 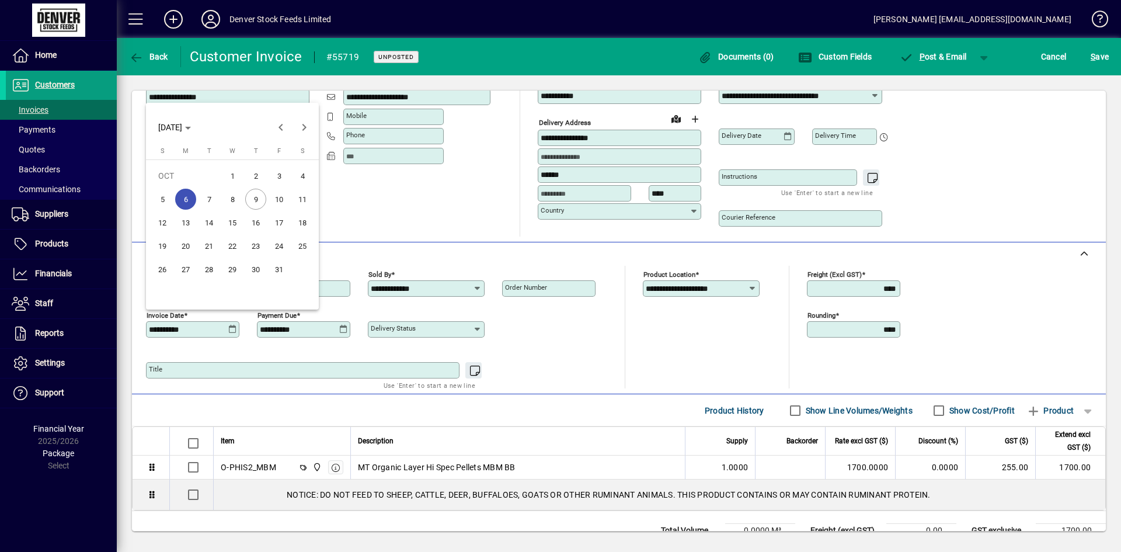 What do you see at coordinates (304, 127) in the screenshot?
I see `button: Next month` at bounding box center [304, 127].